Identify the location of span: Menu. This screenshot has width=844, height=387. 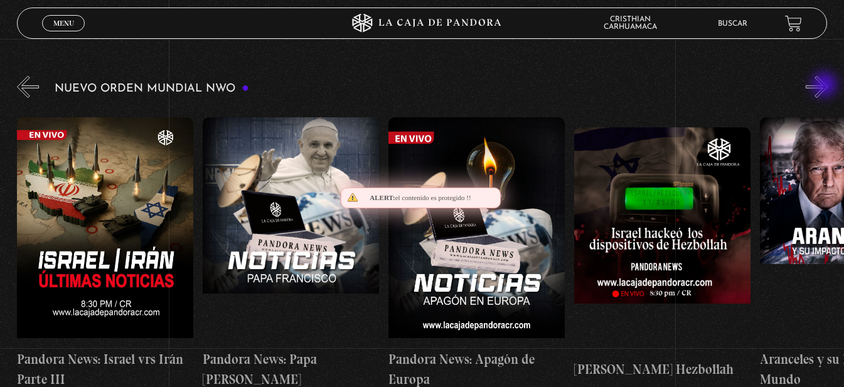
(63, 23).